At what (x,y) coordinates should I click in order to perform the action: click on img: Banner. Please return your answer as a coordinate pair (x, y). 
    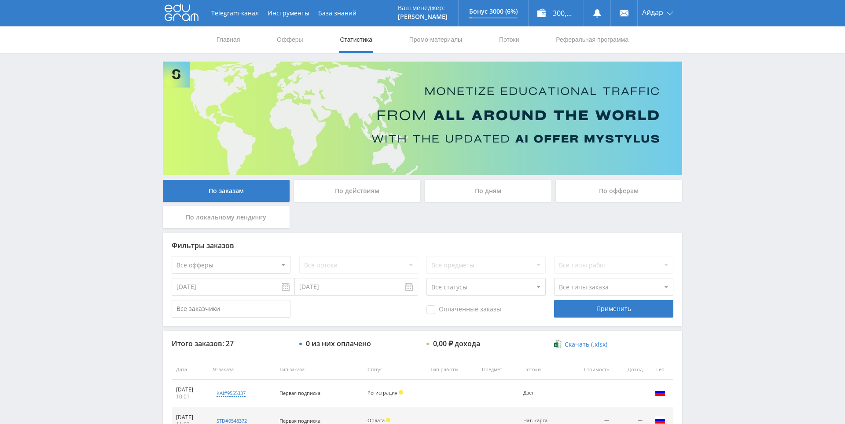
    Looking at the image, I should click on (423, 118).